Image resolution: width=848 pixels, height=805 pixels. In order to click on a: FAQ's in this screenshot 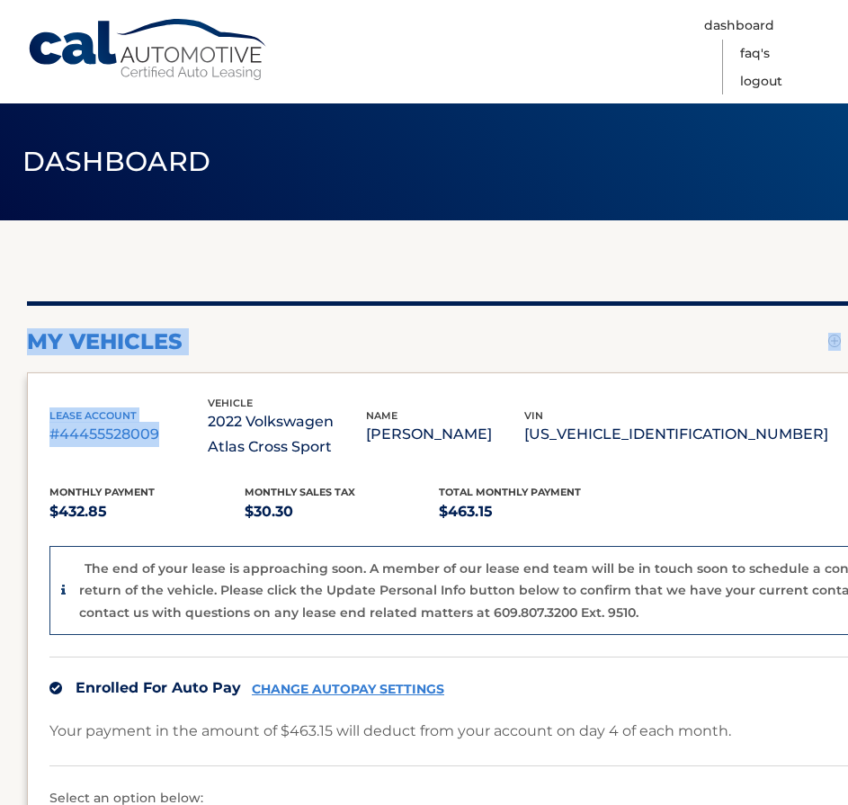, I will do `click(755, 53)`.